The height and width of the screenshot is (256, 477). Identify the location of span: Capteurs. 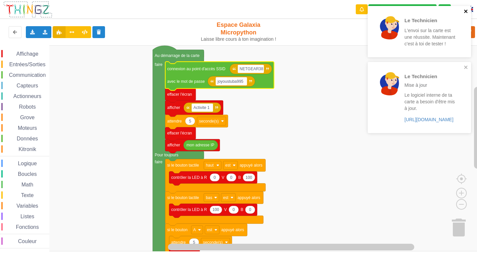
(27, 85).